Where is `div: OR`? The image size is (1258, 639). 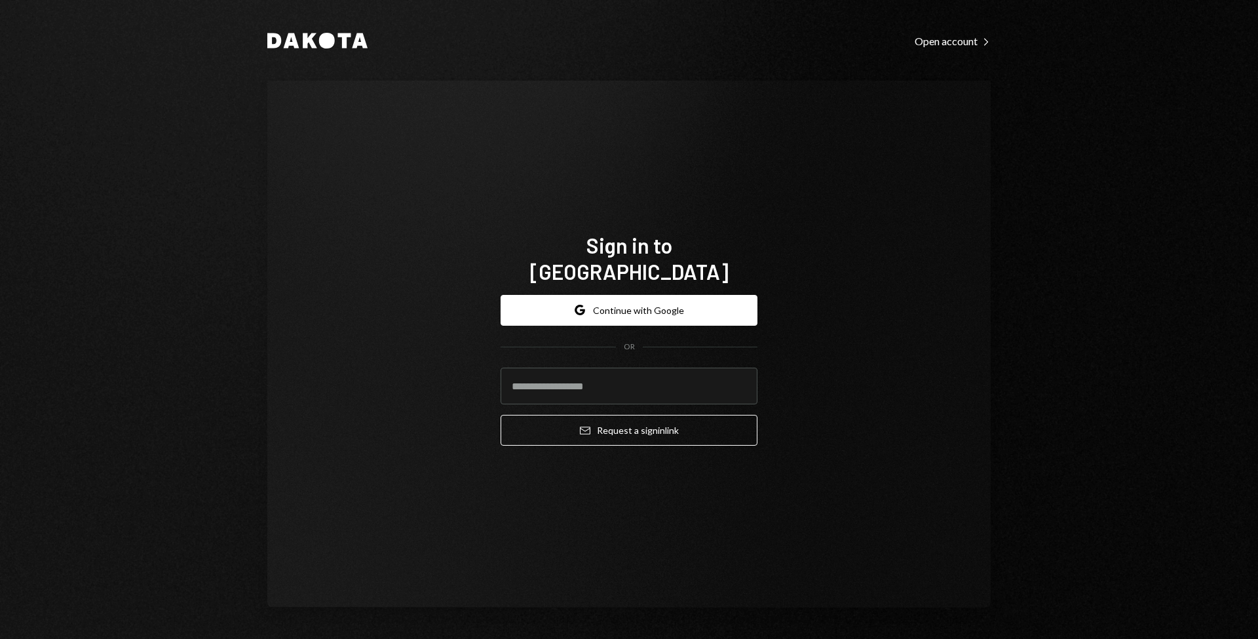 div: OR is located at coordinates (629, 347).